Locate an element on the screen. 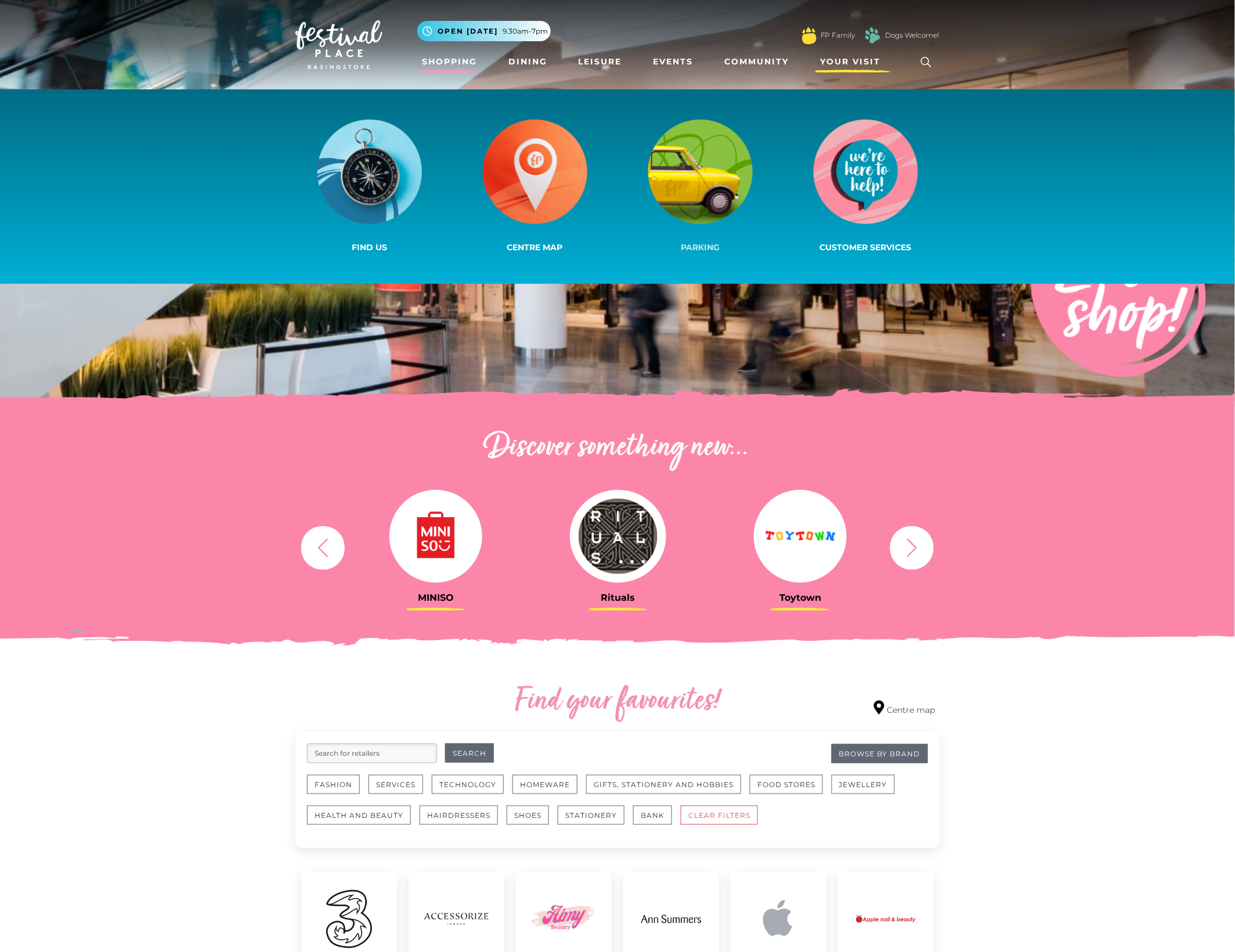  a: Shoes is located at coordinates (532, 821).